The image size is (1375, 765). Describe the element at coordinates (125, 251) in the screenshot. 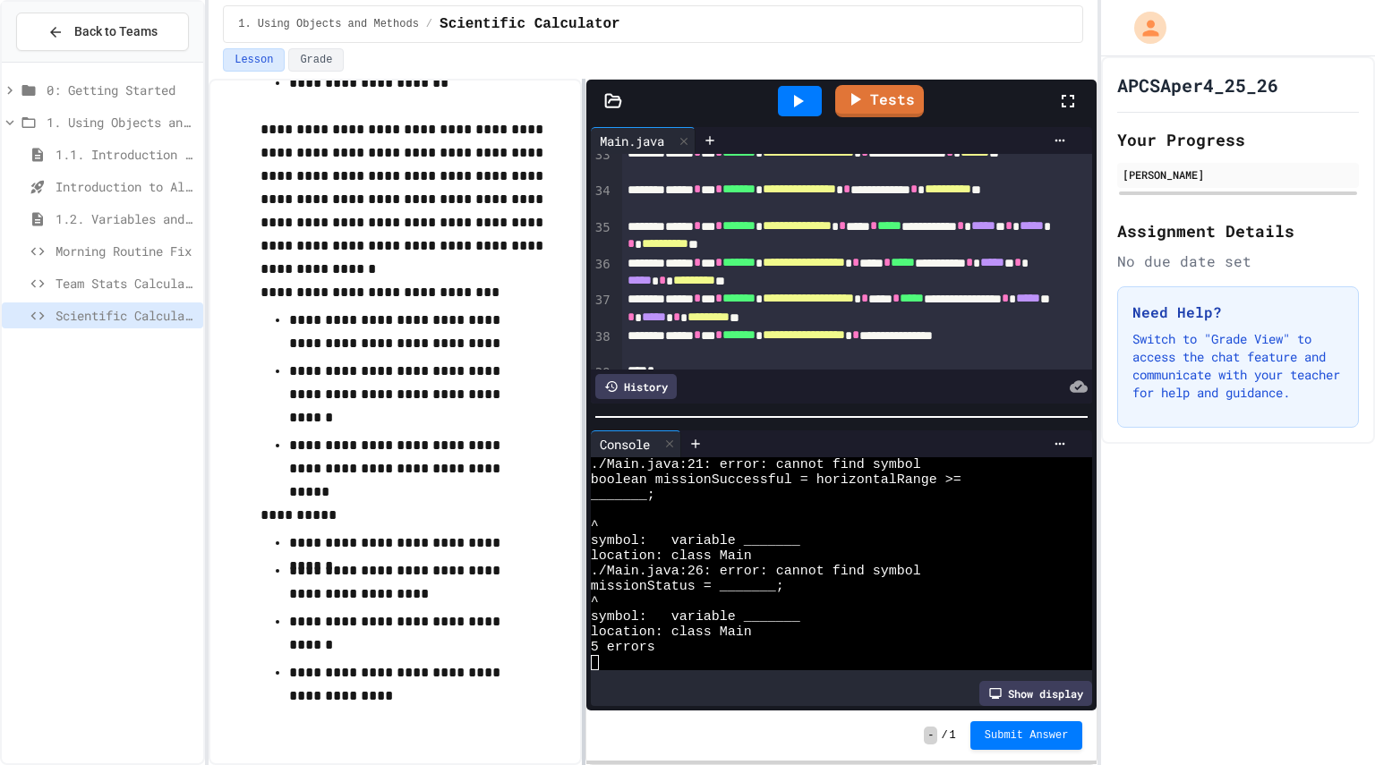

I see `span: Morning Routine Fix` at that location.